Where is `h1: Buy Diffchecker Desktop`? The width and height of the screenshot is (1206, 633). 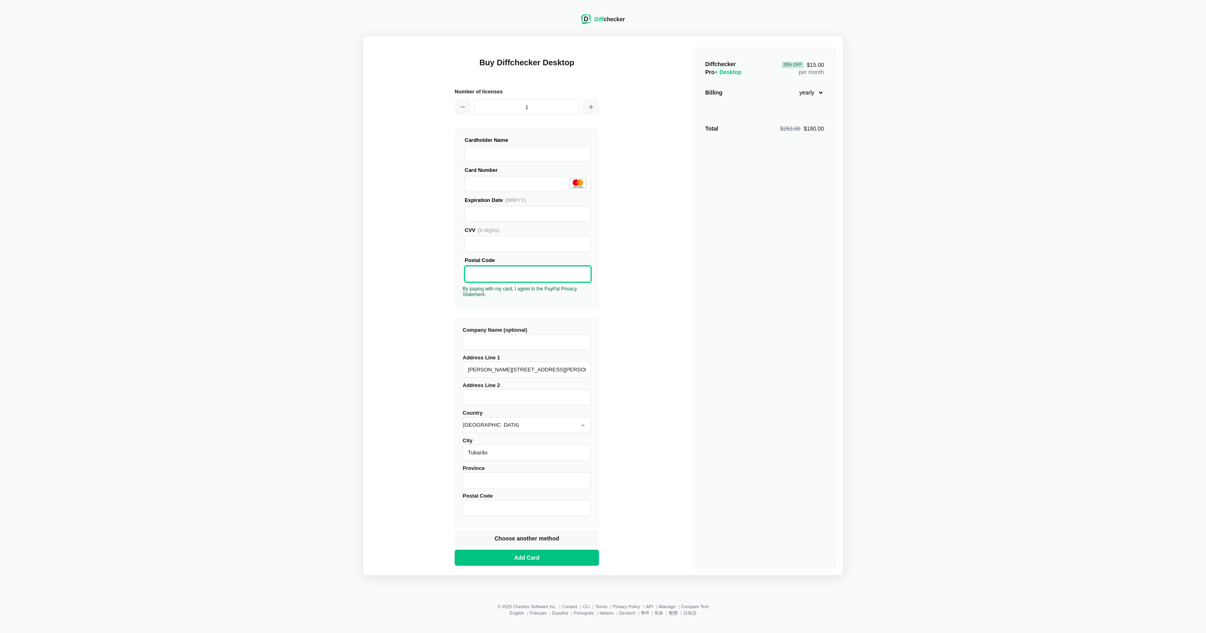
h1: Buy Diffchecker Desktop is located at coordinates (527, 67).